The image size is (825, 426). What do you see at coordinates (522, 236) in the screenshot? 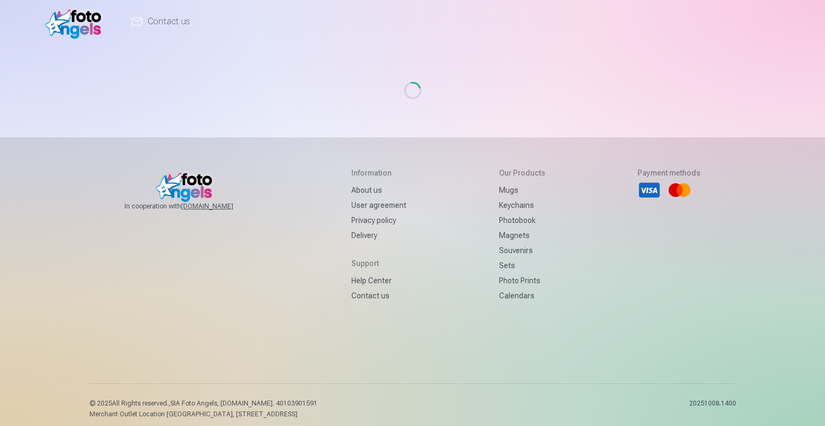
I see `a: Magnets` at bounding box center [522, 236].